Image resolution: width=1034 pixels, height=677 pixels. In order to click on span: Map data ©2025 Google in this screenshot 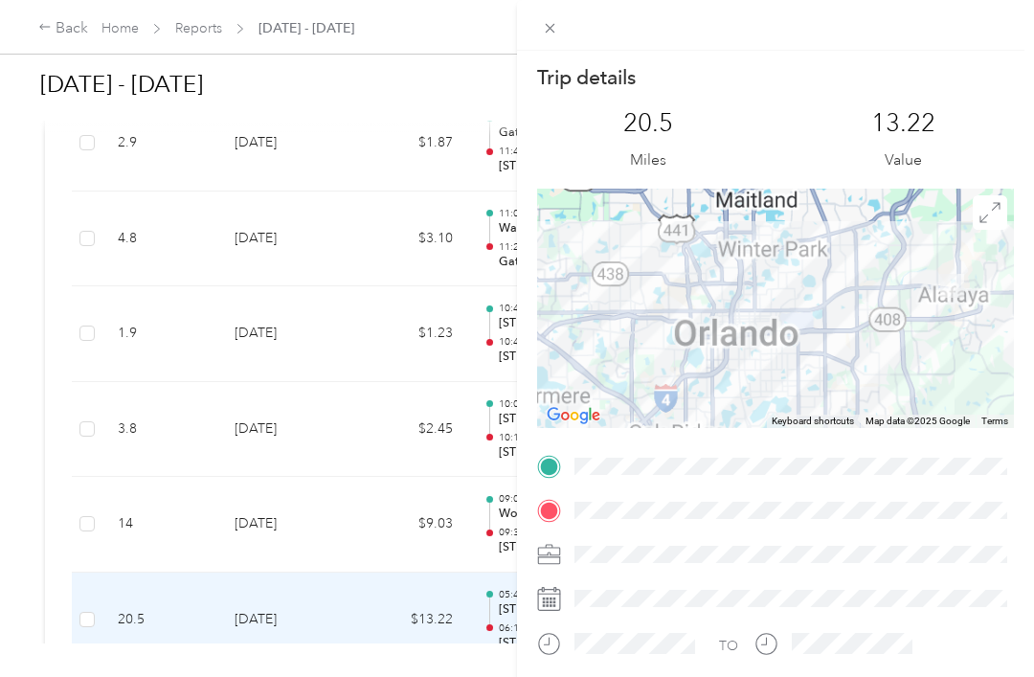, I will do `click(917, 420)`.